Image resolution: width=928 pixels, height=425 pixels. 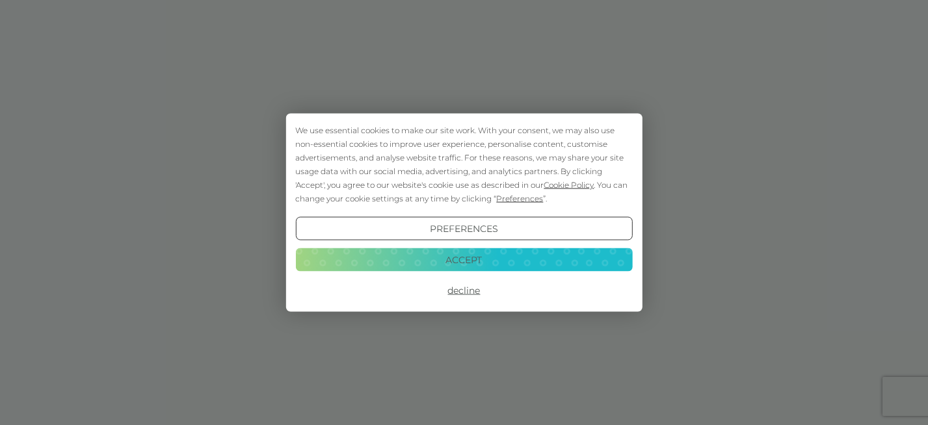 What do you see at coordinates (464, 259) in the screenshot?
I see `button: Accept` at bounding box center [464, 259].